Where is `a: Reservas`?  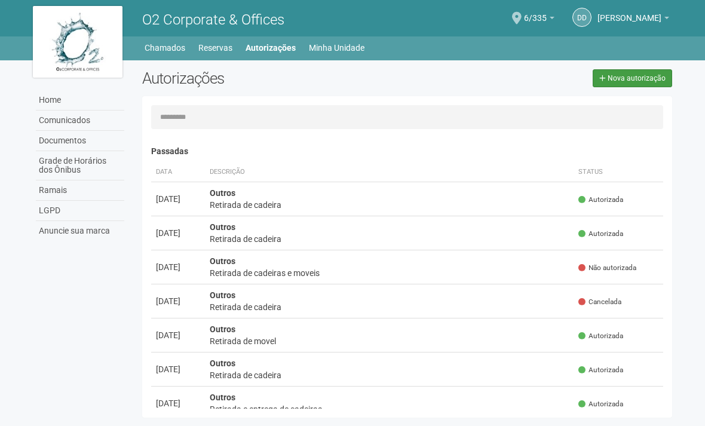 a: Reservas is located at coordinates (215, 48).